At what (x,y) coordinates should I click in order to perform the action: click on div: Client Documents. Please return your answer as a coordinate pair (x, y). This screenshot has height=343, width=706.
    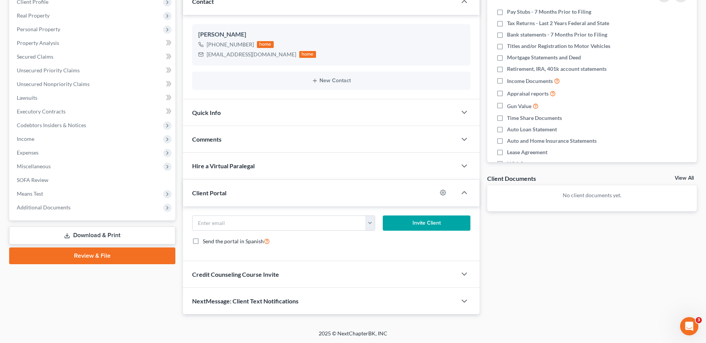
    Looking at the image, I should click on (511, 178).